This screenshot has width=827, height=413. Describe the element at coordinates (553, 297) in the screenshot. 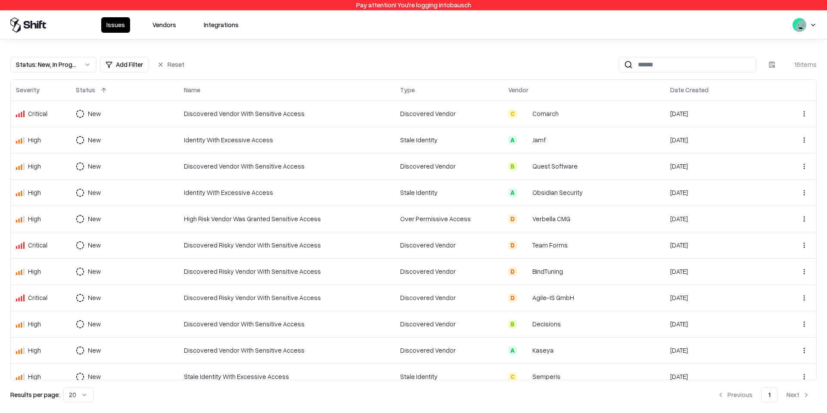

I see `div: Agile-IS GmbH` at that location.